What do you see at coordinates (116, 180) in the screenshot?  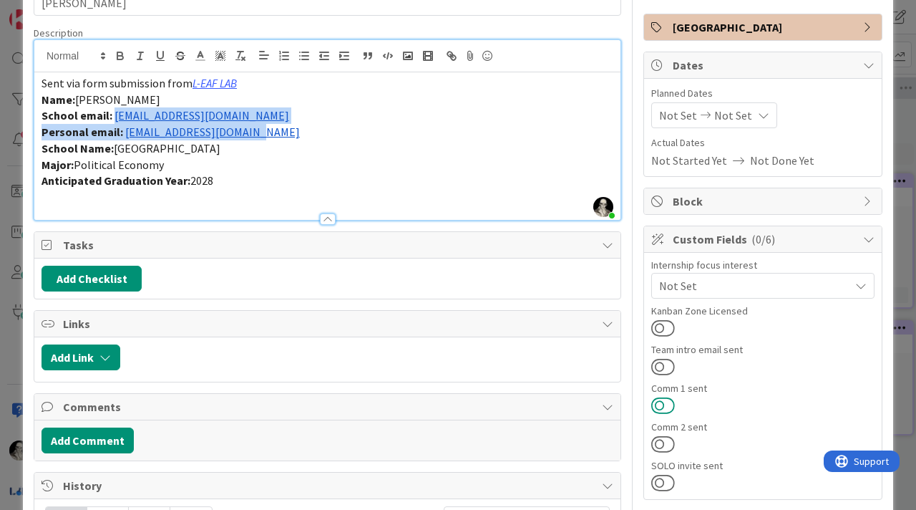 I see `strong: Anticipated Graduation Year:` at bounding box center [116, 180].